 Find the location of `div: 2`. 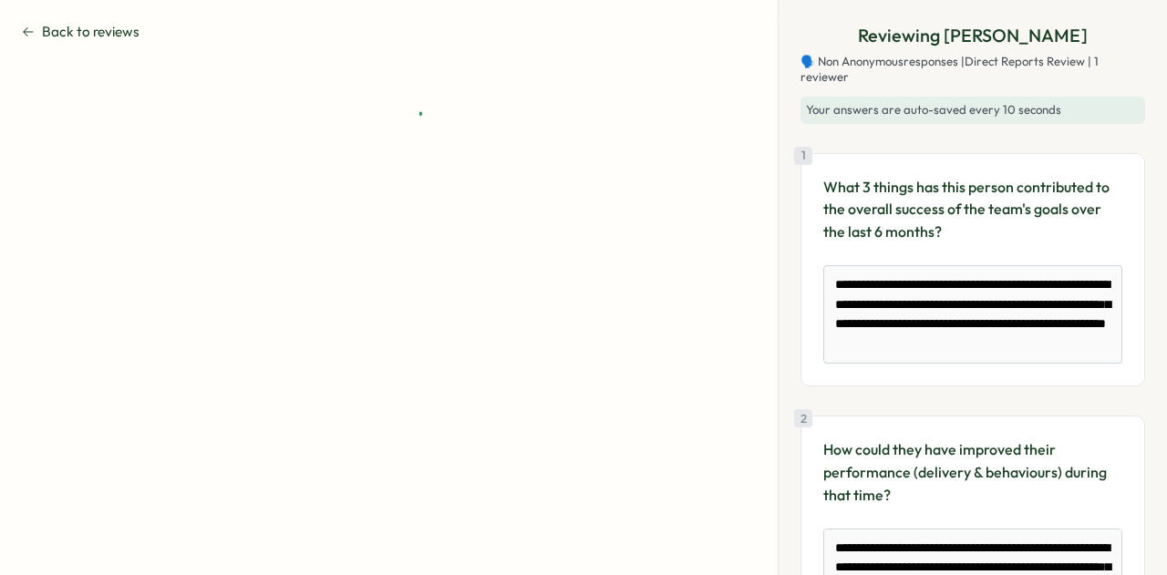

div: 2 is located at coordinates (803, 418).